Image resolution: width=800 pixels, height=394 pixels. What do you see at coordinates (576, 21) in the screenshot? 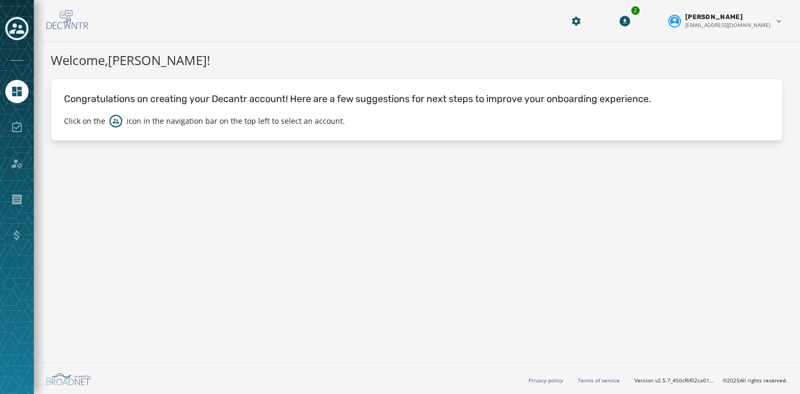
I see `button: Manage global settings` at bounding box center [576, 21].